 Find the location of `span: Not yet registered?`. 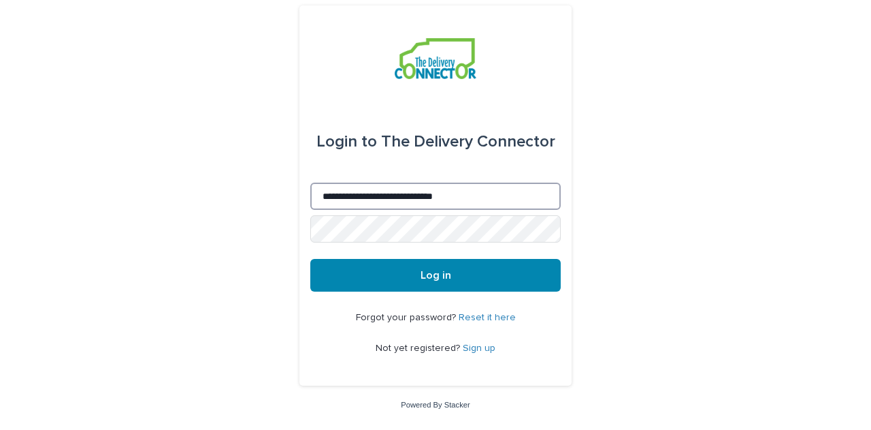

span: Not yet registered? is located at coordinates (419, 348).